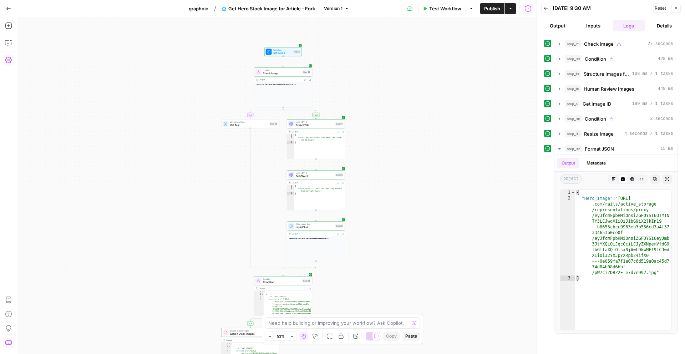 The width and height of the screenshot is (685, 354). What do you see at coordinates (283, 62) in the screenshot?
I see `g: Edge from start to step_21` at bounding box center [283, 62].